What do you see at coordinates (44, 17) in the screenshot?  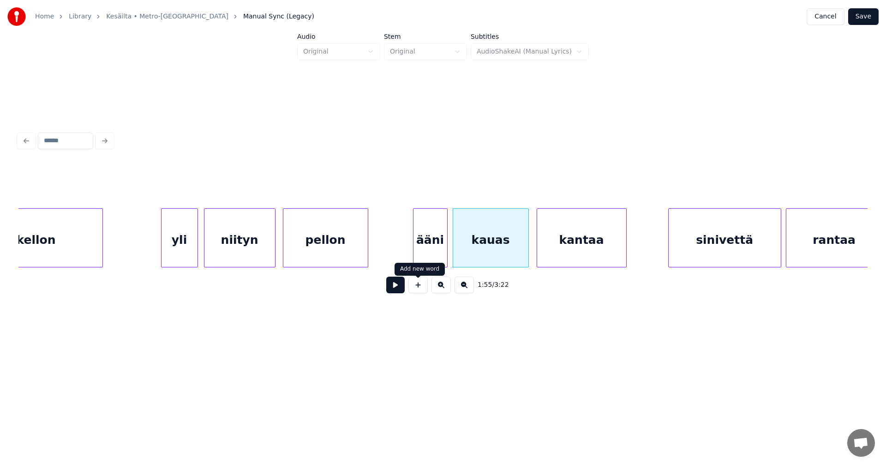 I see `a: Home` at bounding box center [44, 17].